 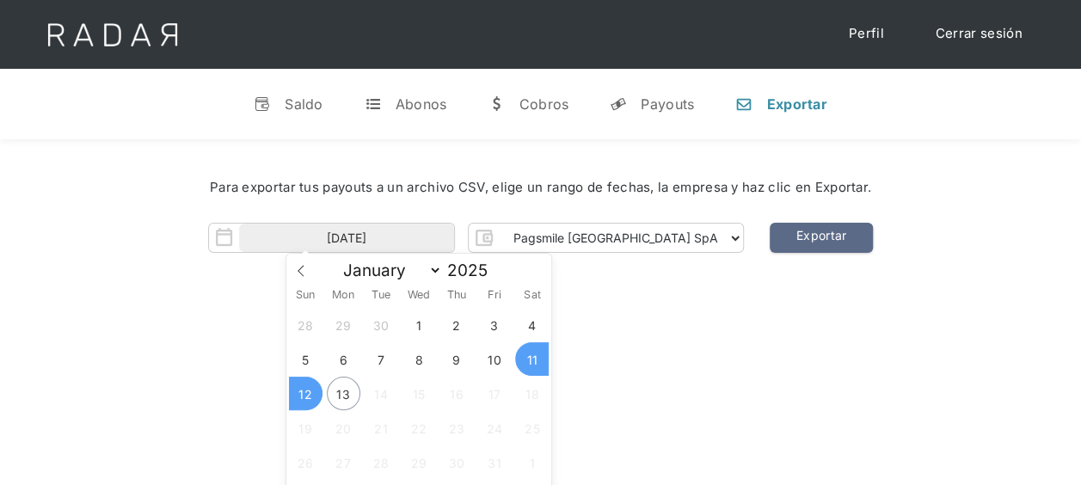 What do you see at coordinates (493, 393) in the screenshot?
I see `span: October 17, 2025` at bounding box center [493, 393].